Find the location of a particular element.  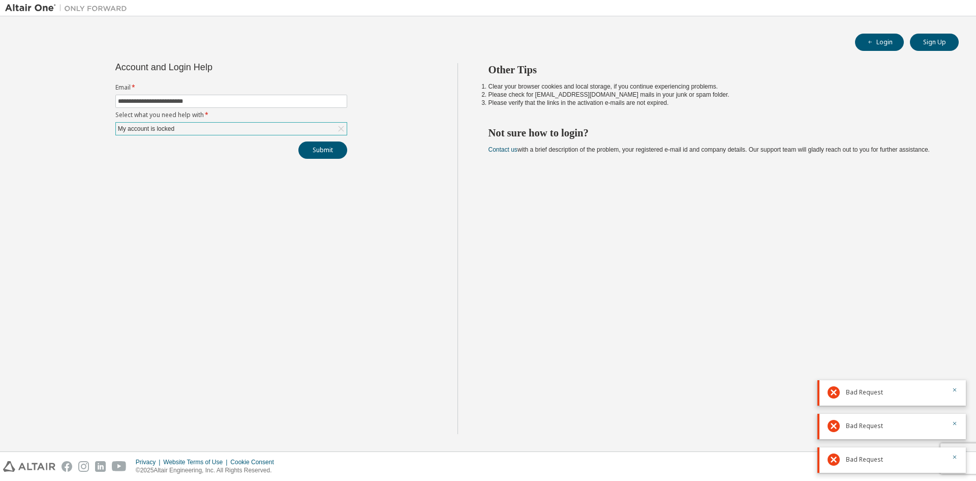

label: Email is located at coordinates (231, 87).